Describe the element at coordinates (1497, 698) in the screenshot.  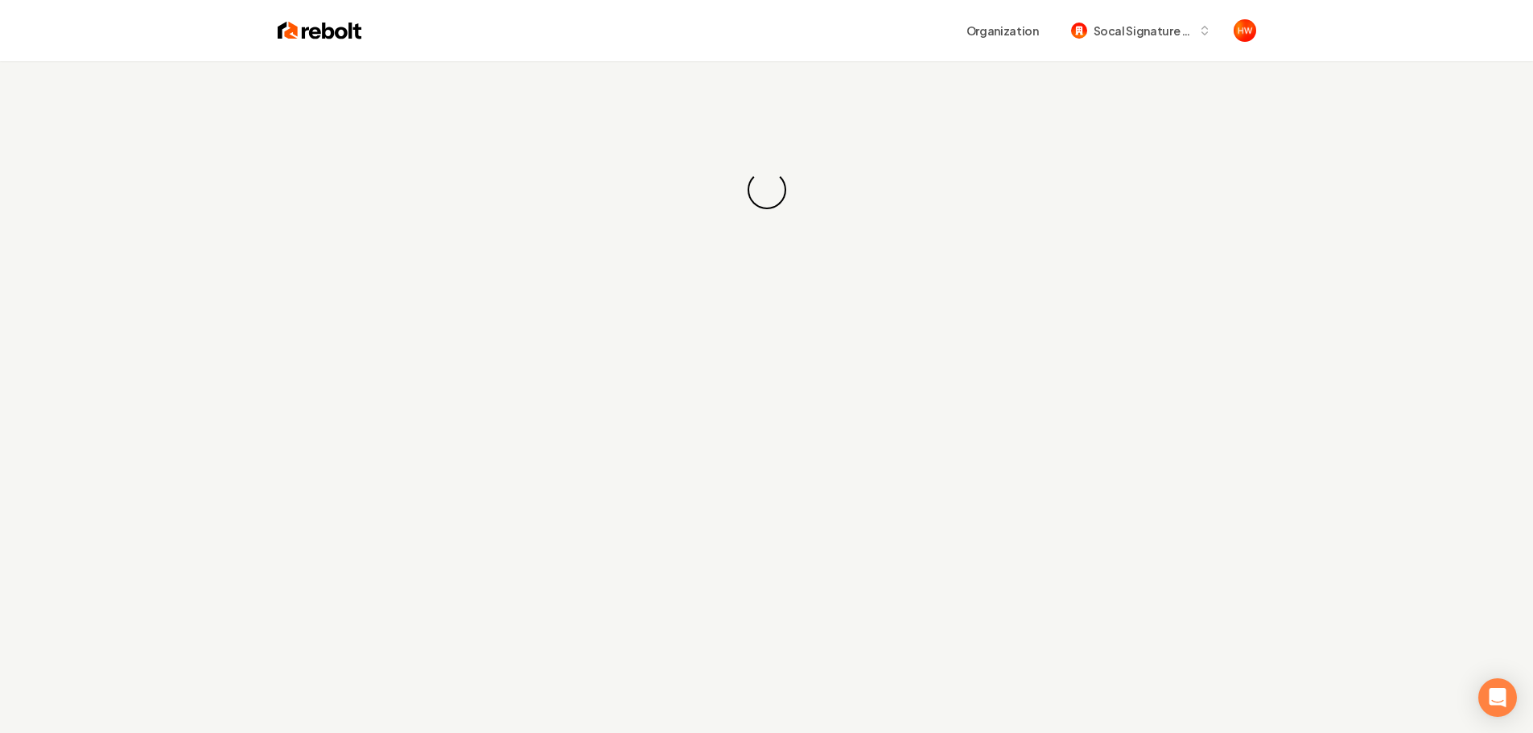
I see `div: Open Intercom Messenger` at that location.